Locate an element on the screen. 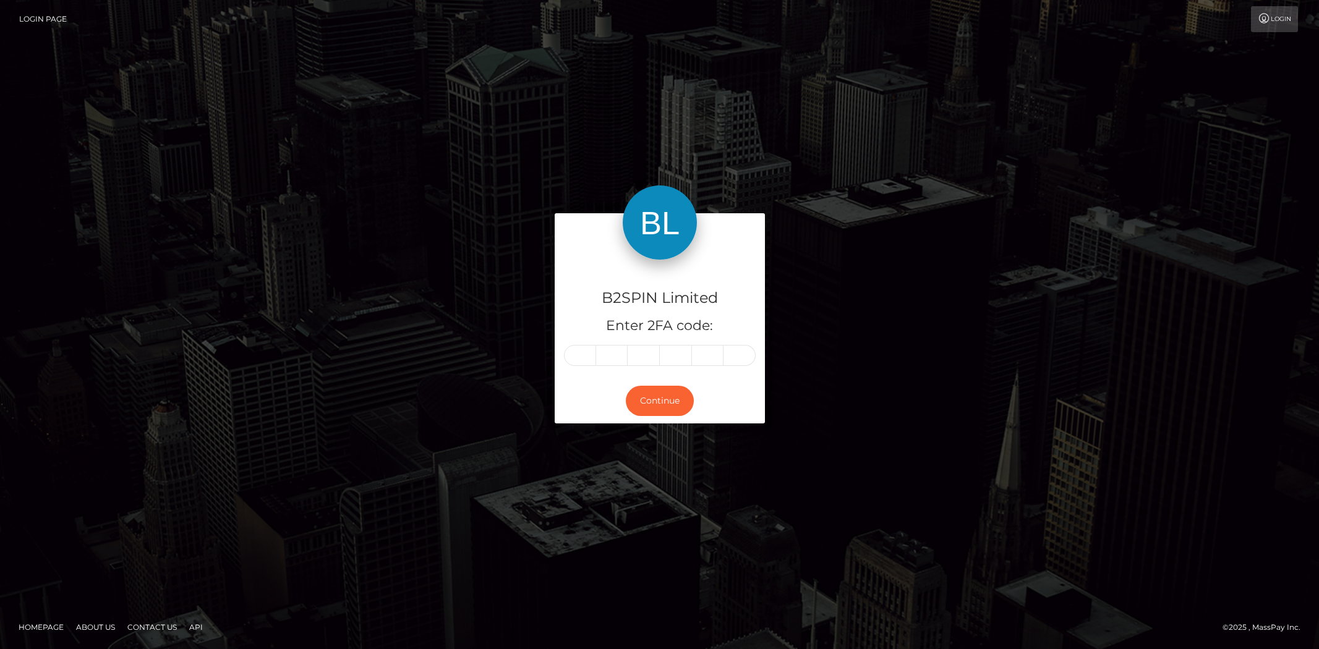 This screenshot has height=649, width=1319. a: About Us is located at coordinates (95, 627).